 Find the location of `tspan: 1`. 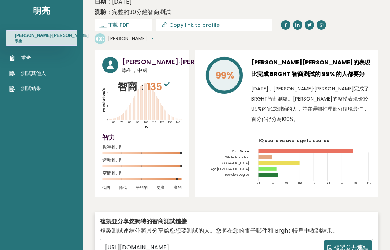

tspan: 1 is located at coordinates (107, 106).